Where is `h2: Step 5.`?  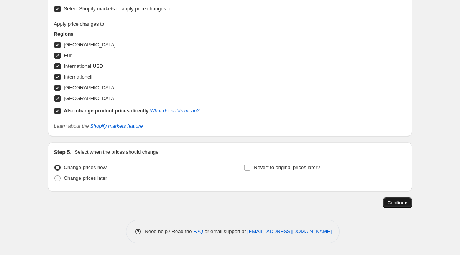 h2: Step 5. is located at coordinates (63, 152).